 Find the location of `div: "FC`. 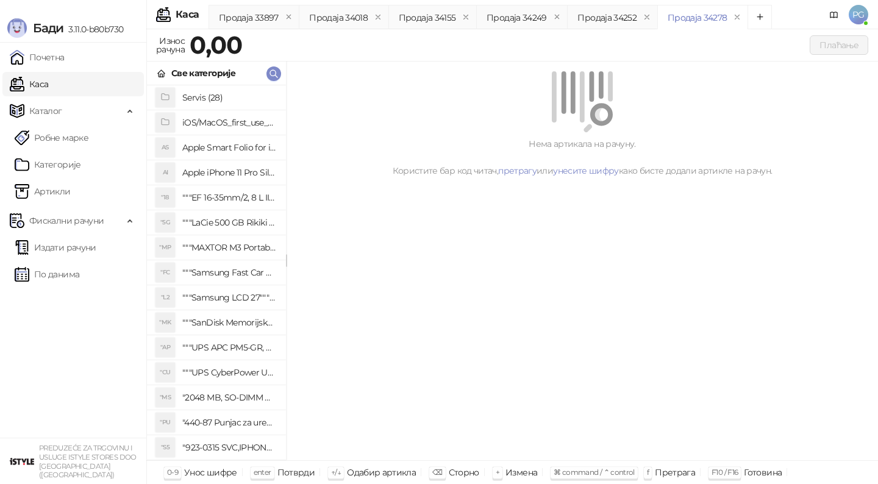

div: "FC is located at coordinates (165, 273).